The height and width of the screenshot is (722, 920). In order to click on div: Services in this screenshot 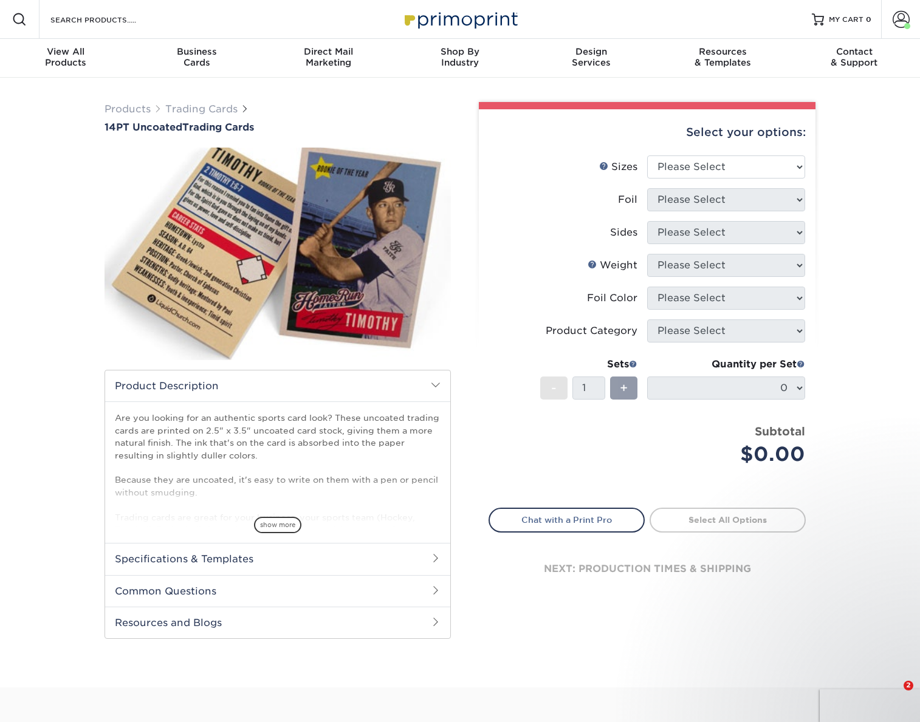, I will do `click(591, 57)`.